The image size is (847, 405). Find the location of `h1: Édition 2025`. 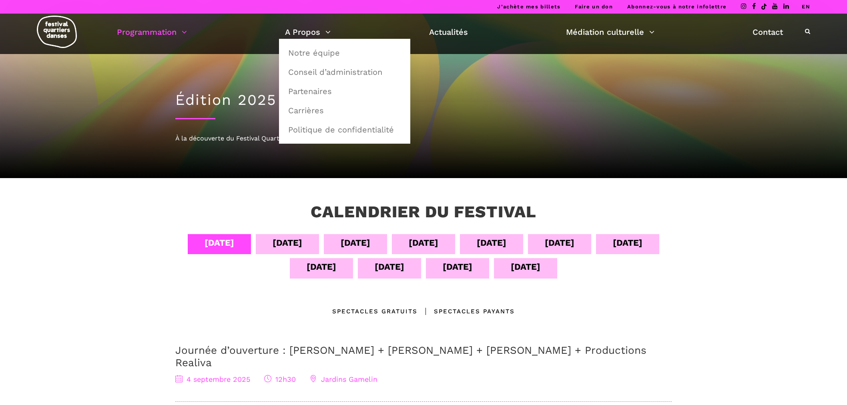

h1: Édition 2025 is located at coordinates (424, 100).